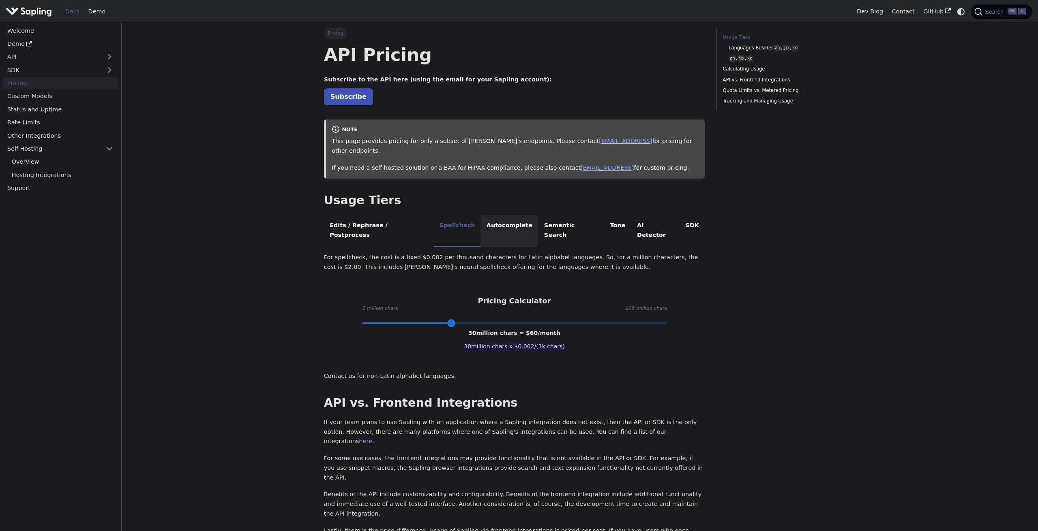 The width and height of the screenshot is (1038, 531). Describe the element at coordinates (514, 263) in the screenshot. I see `p: For spellcheck, the cost is a fixed $0.002 per thousand characters for Latin alphabet languages. ...` at that location.